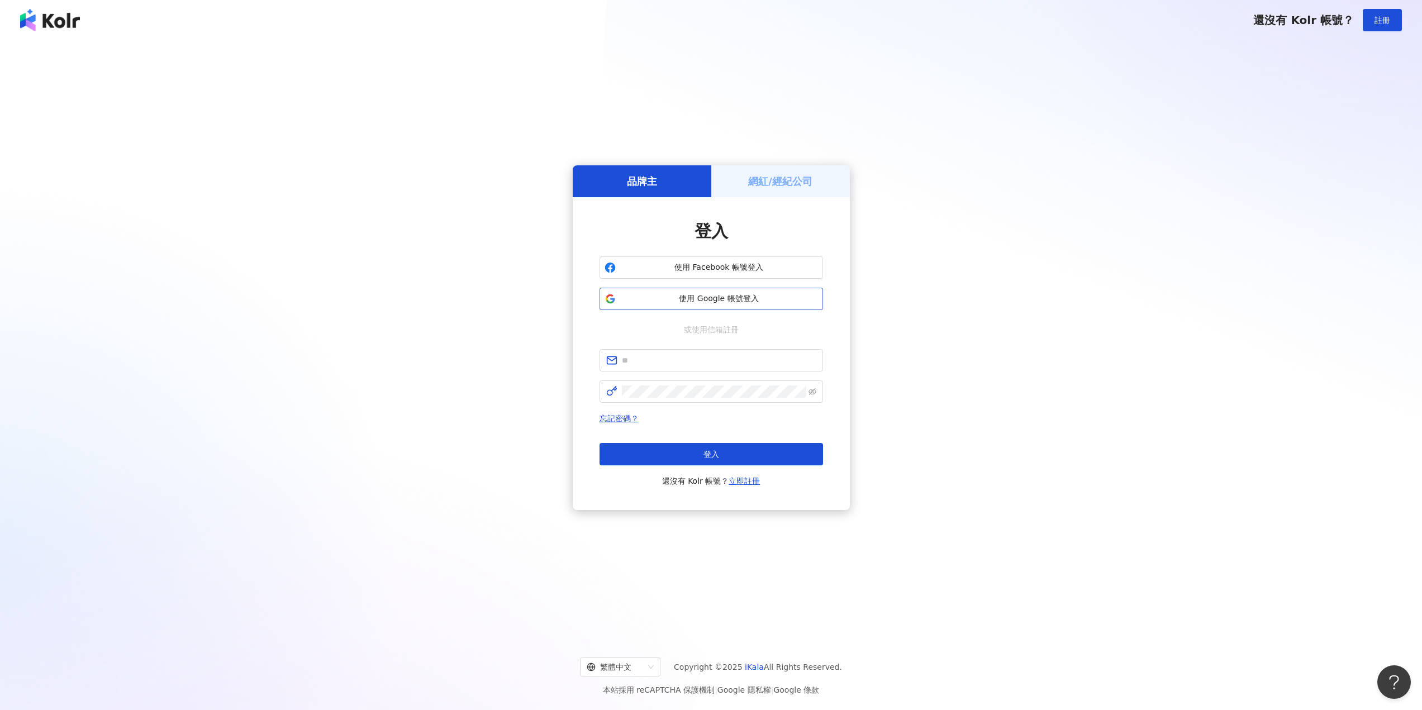 Image resolution: width=1422 pixels, height=710 pixels. Describe the element at coordinates (744, 690) in the screenshot. I see `a: Google 隱私權` at that location.